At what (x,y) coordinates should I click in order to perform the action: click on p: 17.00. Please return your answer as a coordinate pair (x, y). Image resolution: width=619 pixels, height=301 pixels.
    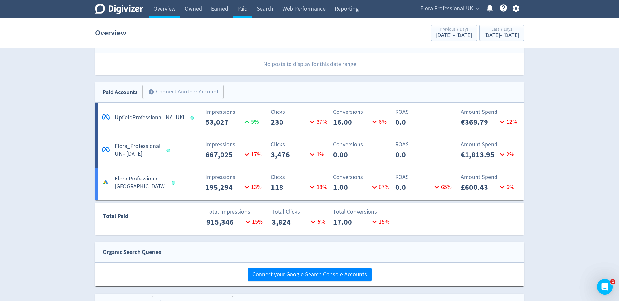
    Looking at the image, I should click on (351, 222).